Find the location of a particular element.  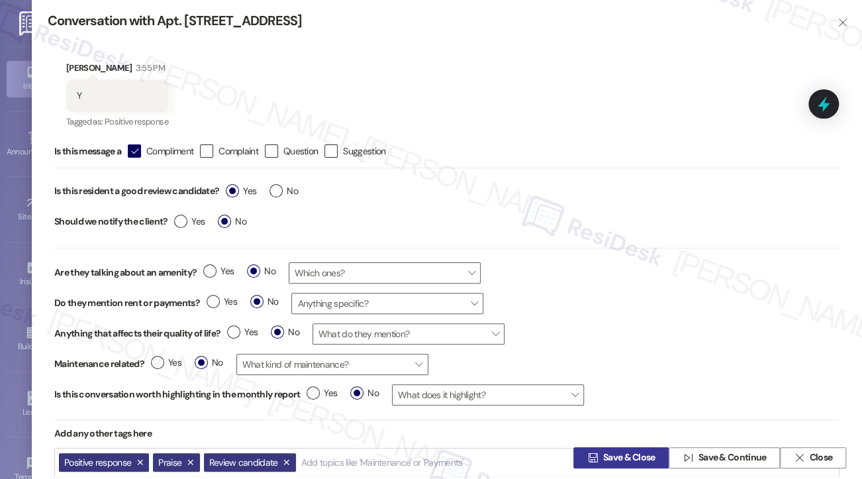

label: Should we notify the client? is located at coordinates (111, 221).